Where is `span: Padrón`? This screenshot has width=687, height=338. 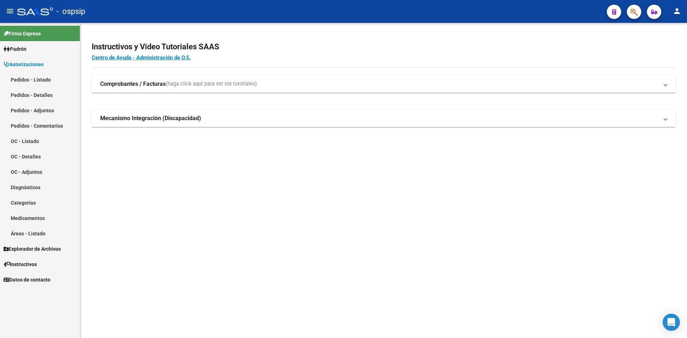 span: Padrón is located at coordinates (15, 49).